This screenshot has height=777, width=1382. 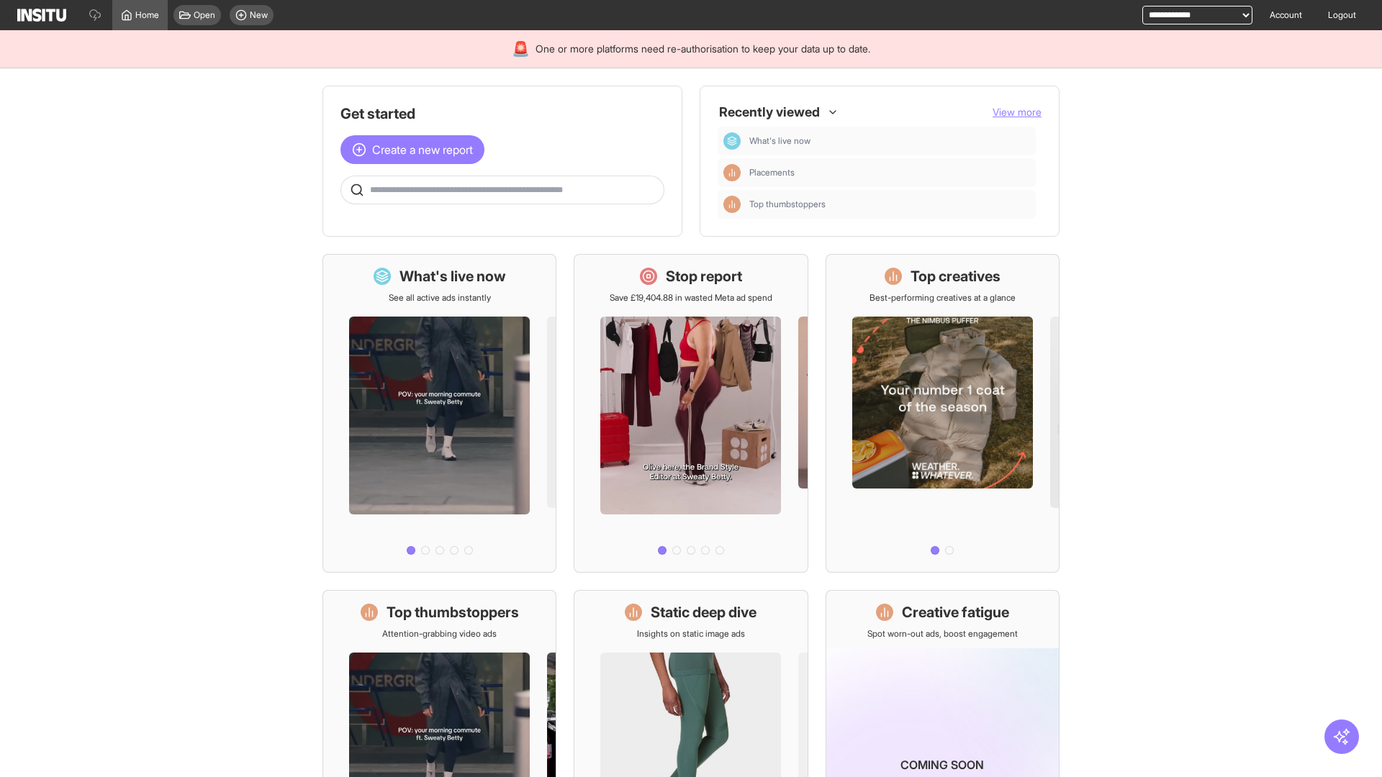 What do you see at coordinates (423, 150) in the screenshot?
I see `span: Create a new report` at bounding box center [423, 150].